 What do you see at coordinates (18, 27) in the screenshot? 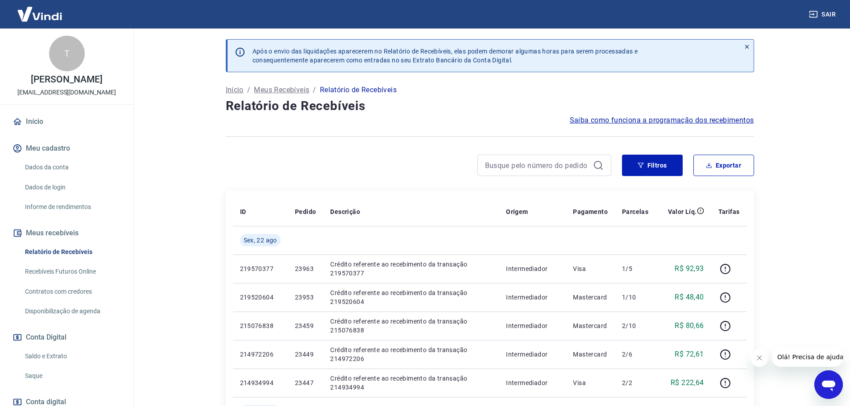
I see `img: website_grey.svg` at bounding box center [18, 27].